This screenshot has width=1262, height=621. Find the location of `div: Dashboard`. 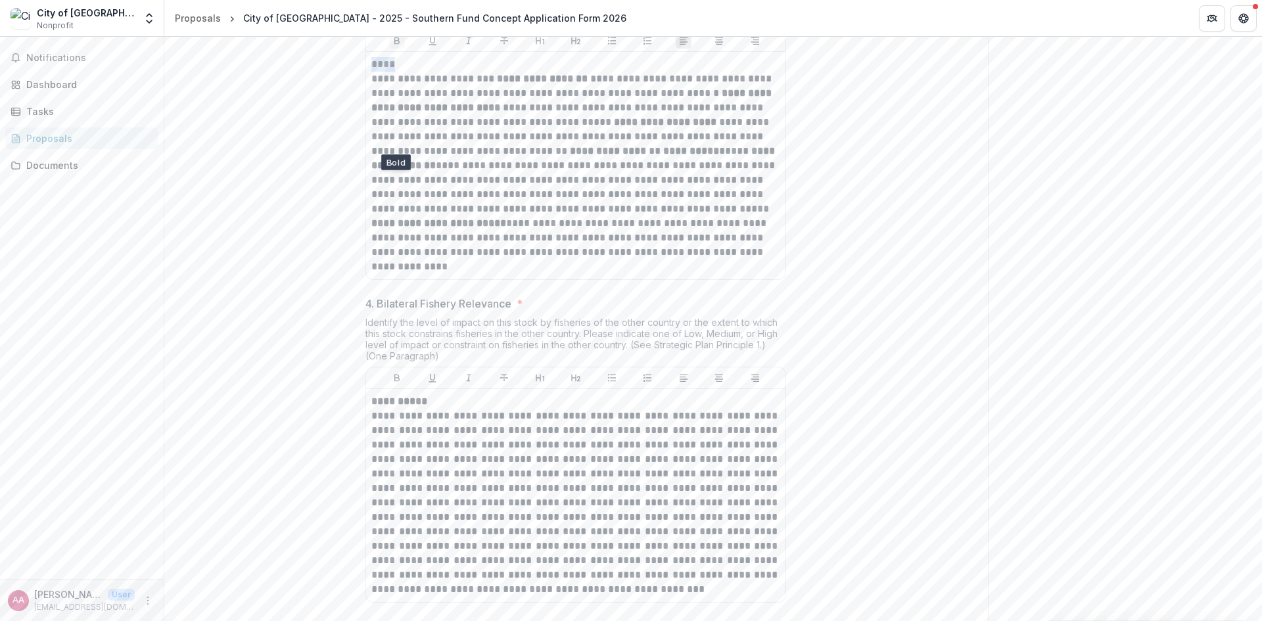

div: Dashboard is located at coordinates (87, 84).